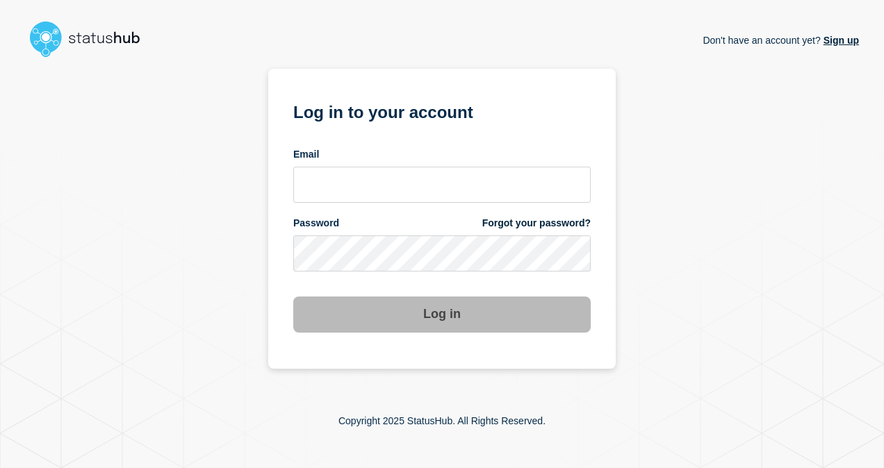 The height and width of the screenshot is (468, 884). I want to click on h1: Log in to your account, so click(442, 110).